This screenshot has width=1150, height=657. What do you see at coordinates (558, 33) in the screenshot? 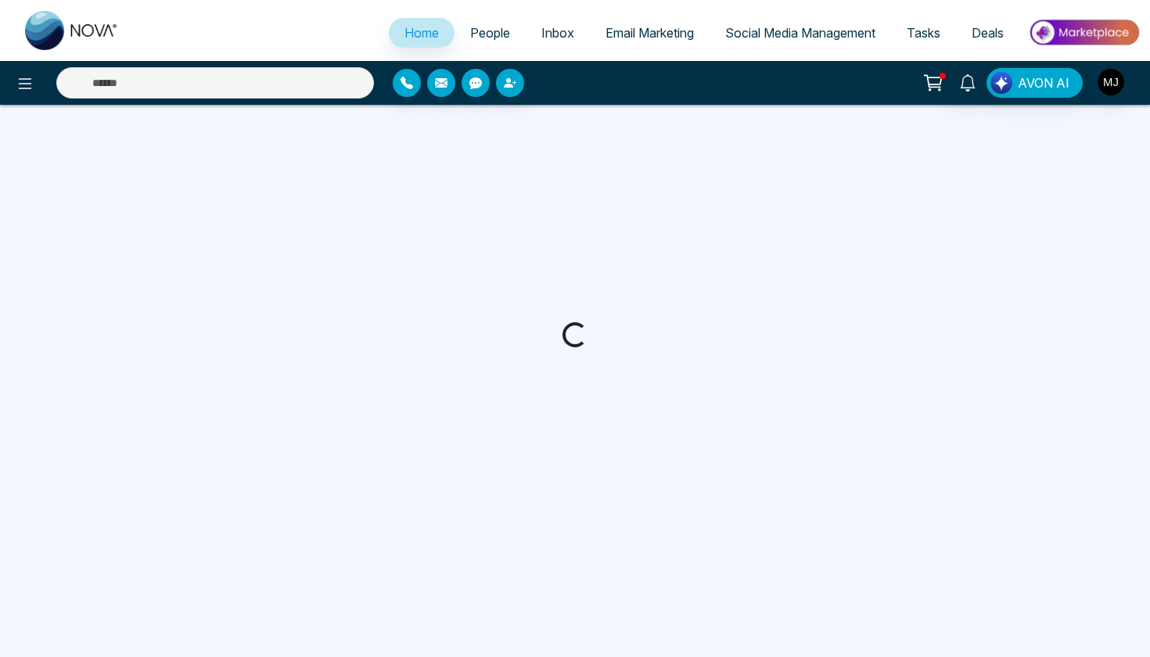
I see `span: Inbox` at bounding box center [558, 33].